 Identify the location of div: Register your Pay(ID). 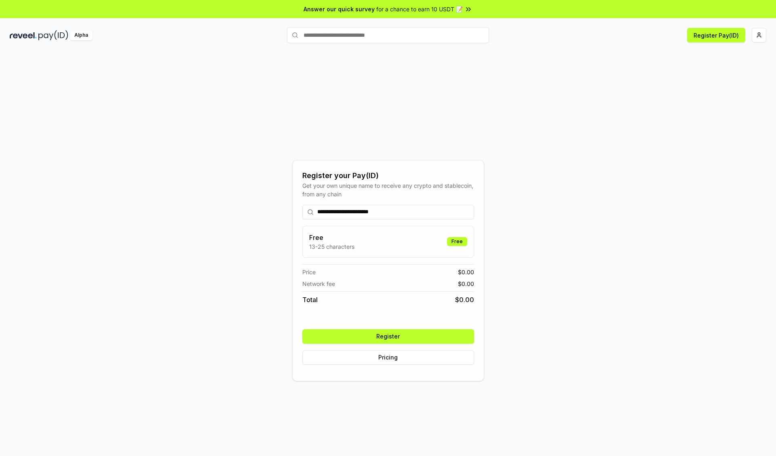
(388, 176).